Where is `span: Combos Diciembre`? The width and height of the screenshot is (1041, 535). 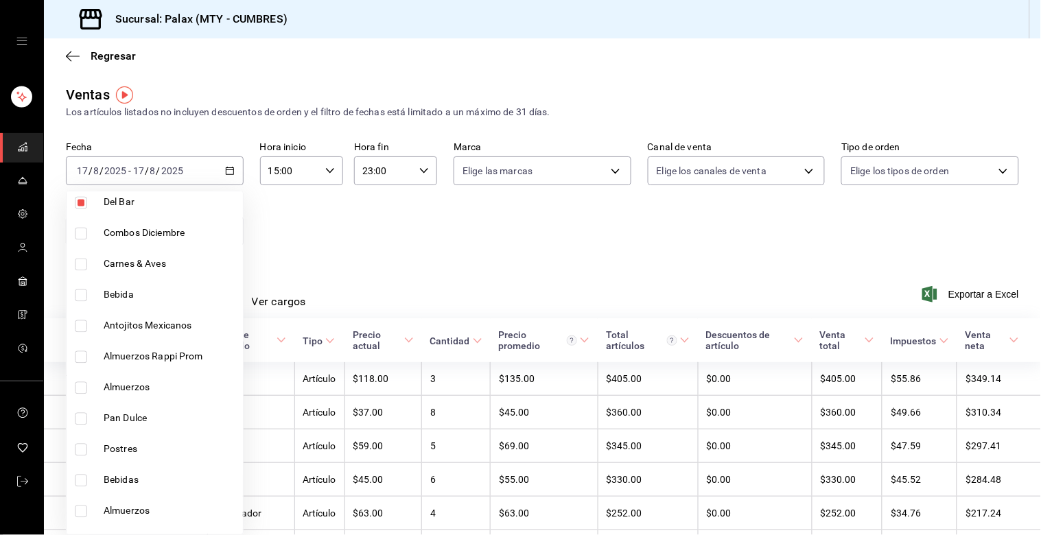 span: Combos Diciembre is located at coordinates (170, 233).